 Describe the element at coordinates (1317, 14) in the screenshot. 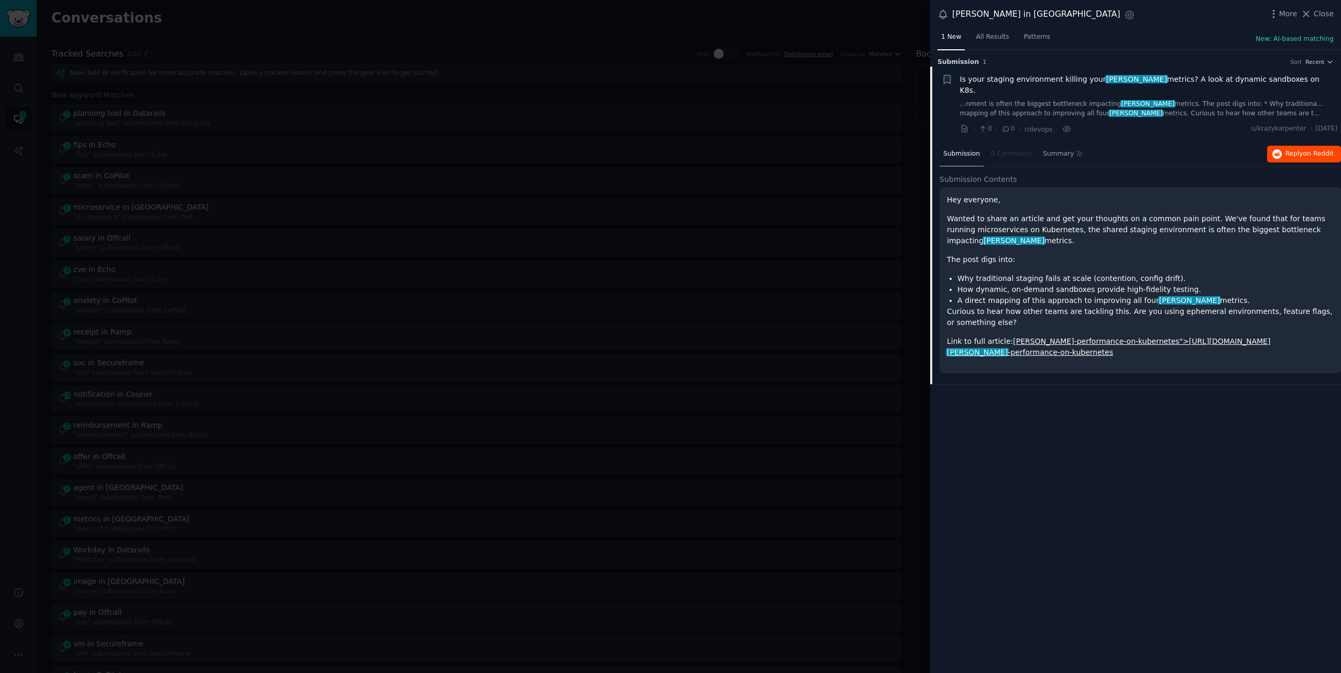

I see `button: Close` at that location.